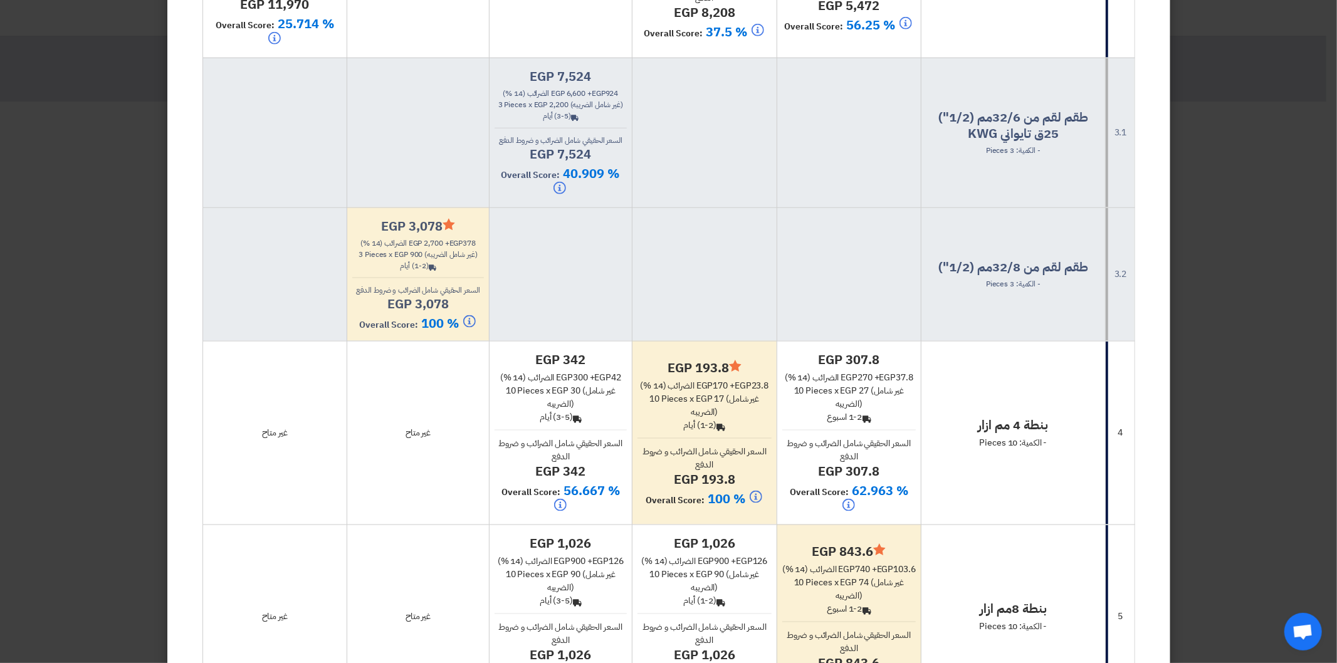  Describe the element at coordinates (418, 226) in the screenshot. I see `h4: egp 3,078` at that location.